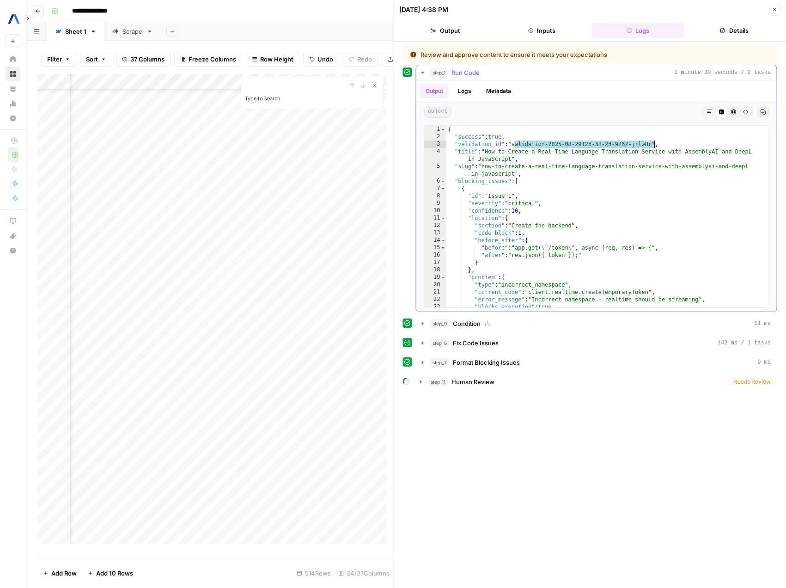  Describe the element at coordinates (435, 144) in the screenshot. I see `div: 3` at that location.